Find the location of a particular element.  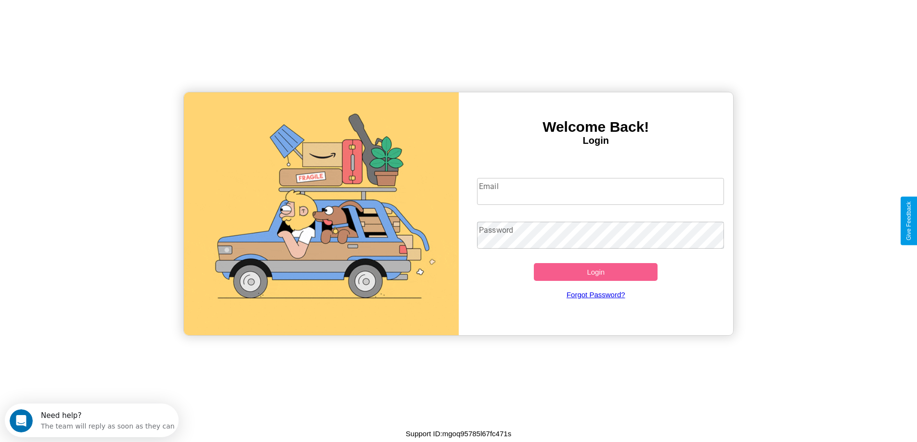

h4: Login is located at coordinates (596, 141).